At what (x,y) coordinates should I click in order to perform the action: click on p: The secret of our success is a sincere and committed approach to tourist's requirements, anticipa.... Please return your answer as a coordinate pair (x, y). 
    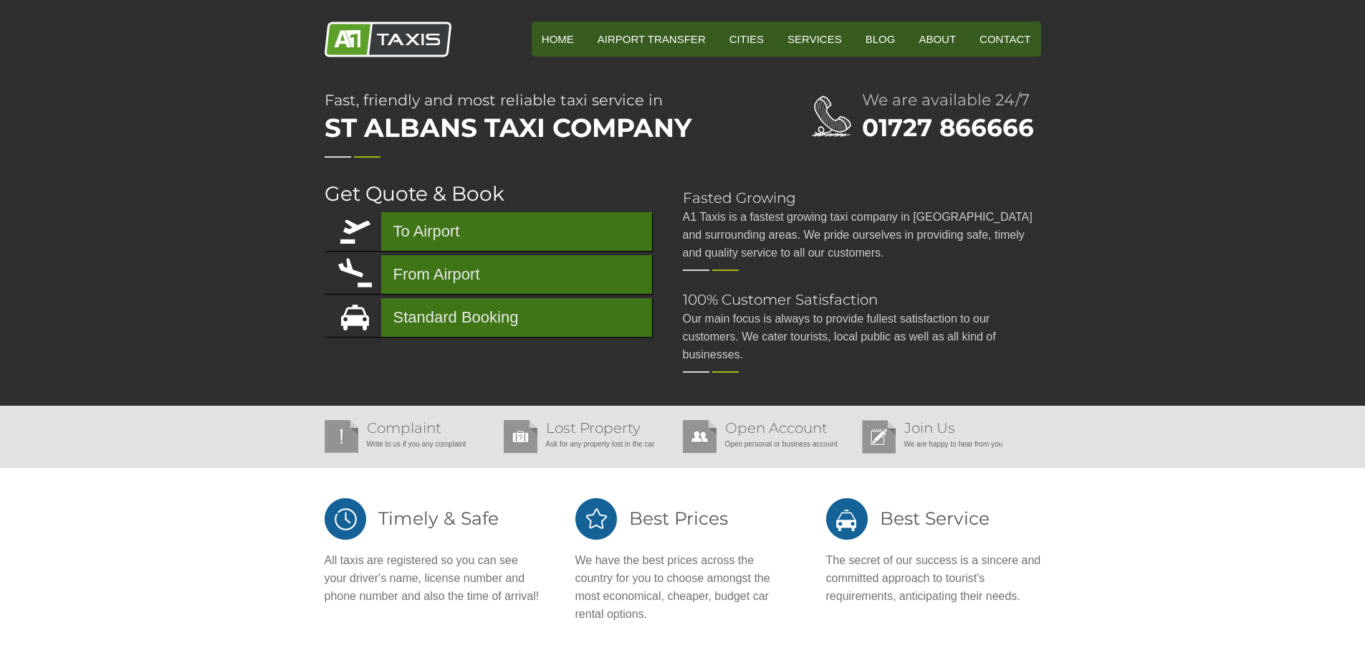
    Looking at the image, I should click on (934, 578).